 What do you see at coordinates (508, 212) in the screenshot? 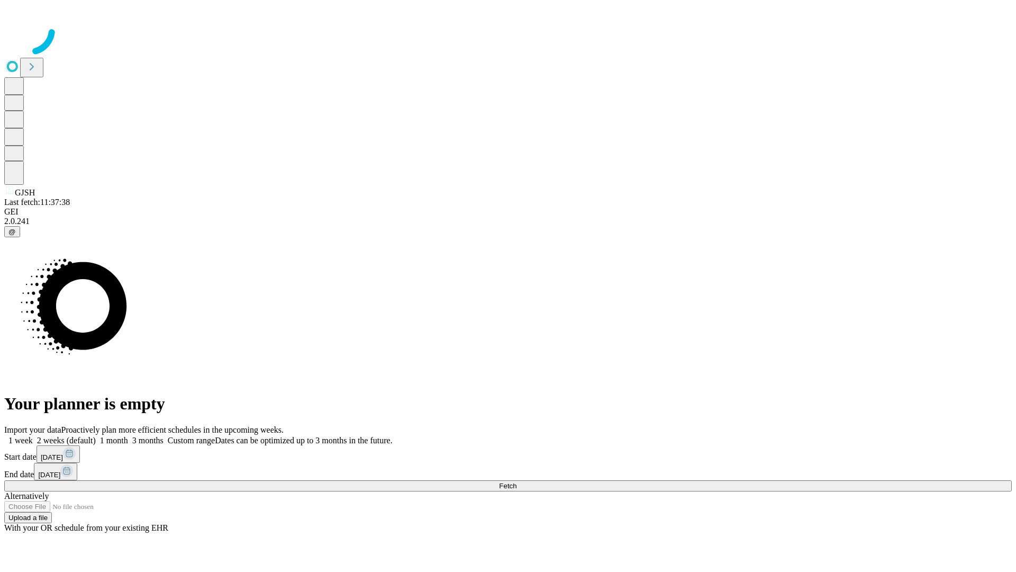
I see `div: GEI` at bounding box center [508, 212].